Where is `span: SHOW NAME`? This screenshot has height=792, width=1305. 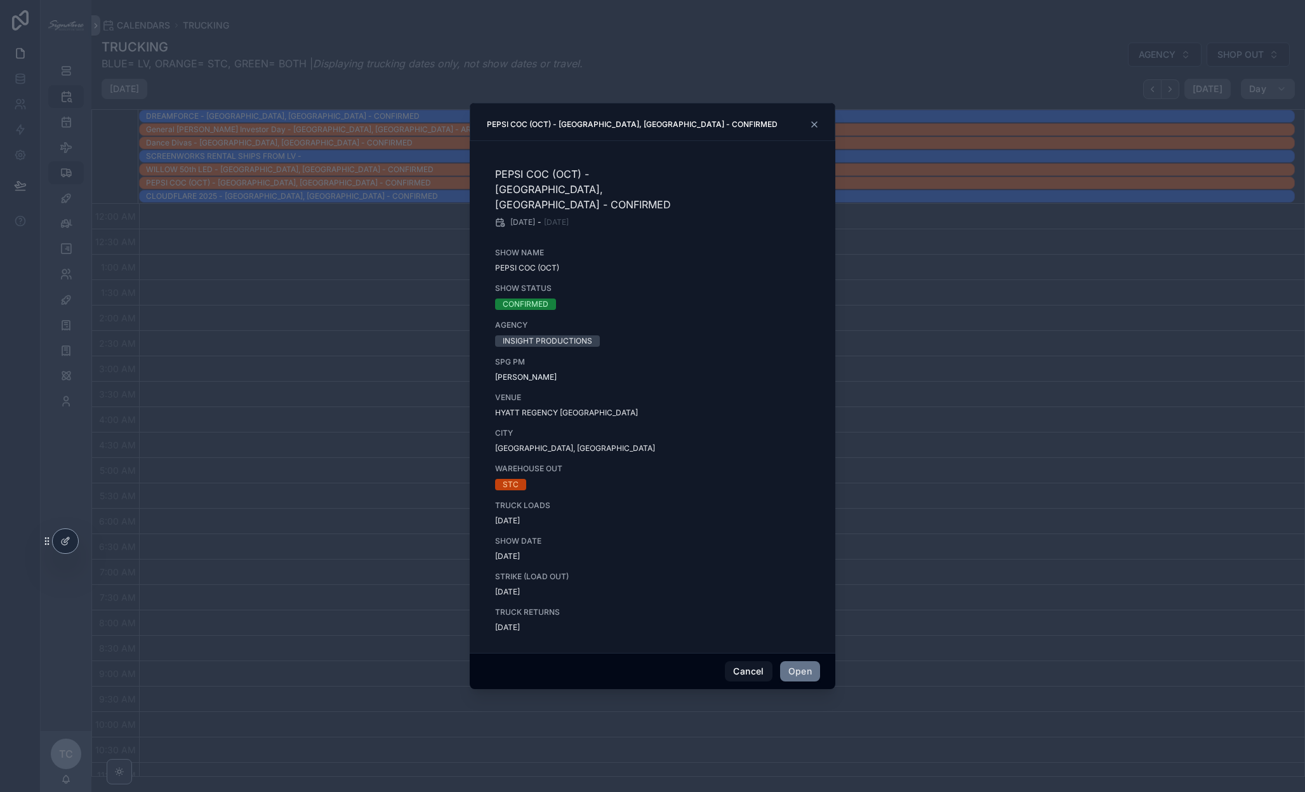
span: SHOW NAME is located at coordinates (587, 253).